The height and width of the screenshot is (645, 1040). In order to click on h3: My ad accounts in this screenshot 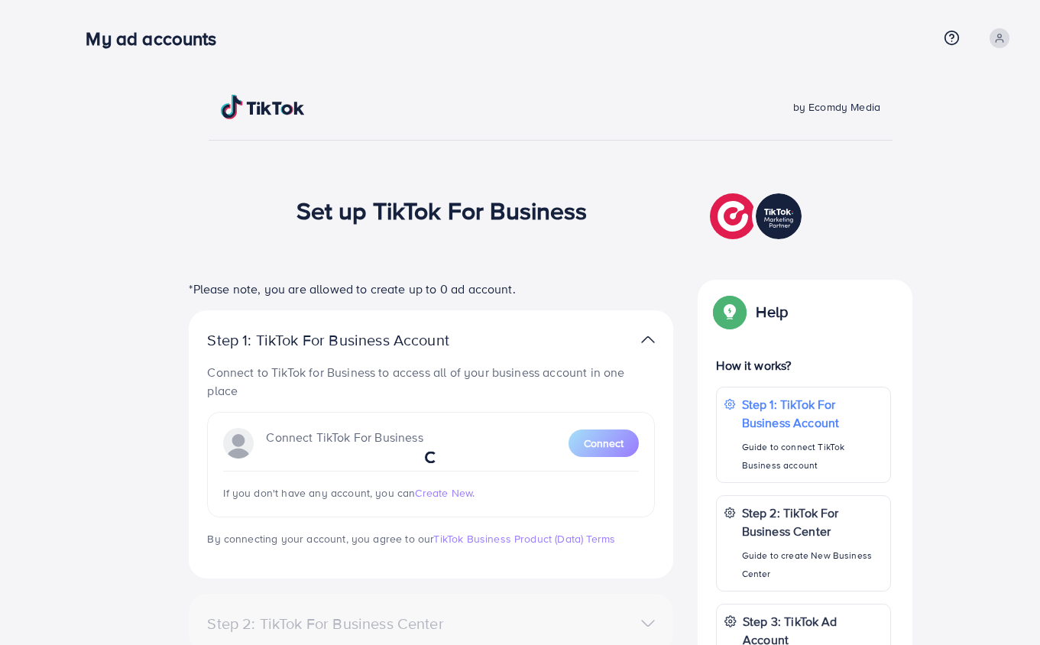, I will do `click(157, 38)`.